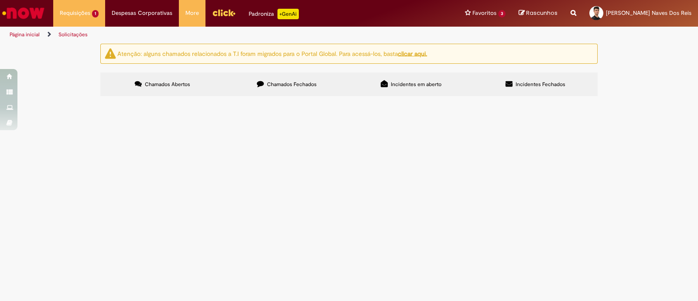  Describe the element at coordinates (412, 53) in the screenshot. I see `a: clicar aqui.` at that location.